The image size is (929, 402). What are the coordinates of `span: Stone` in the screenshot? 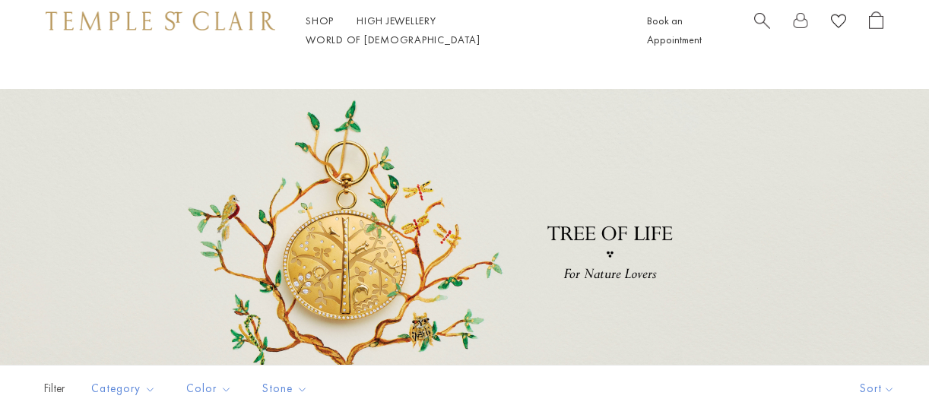 It's located at (287, 389).